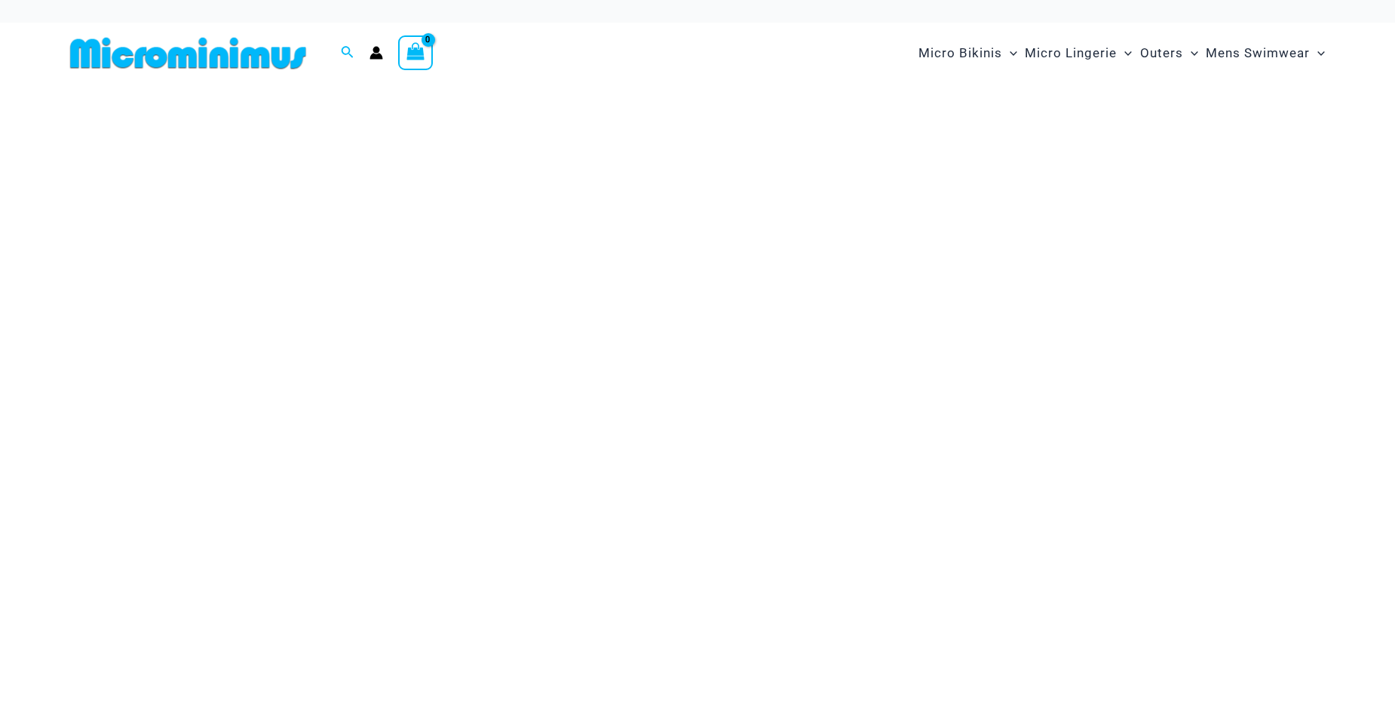 This screenshot has height=727, width=1395. Describe the element at coordinates (1078, 53) in the screenshot. I see `a: Micro LingerieMenu ToggleMenu Toggle` at that location.